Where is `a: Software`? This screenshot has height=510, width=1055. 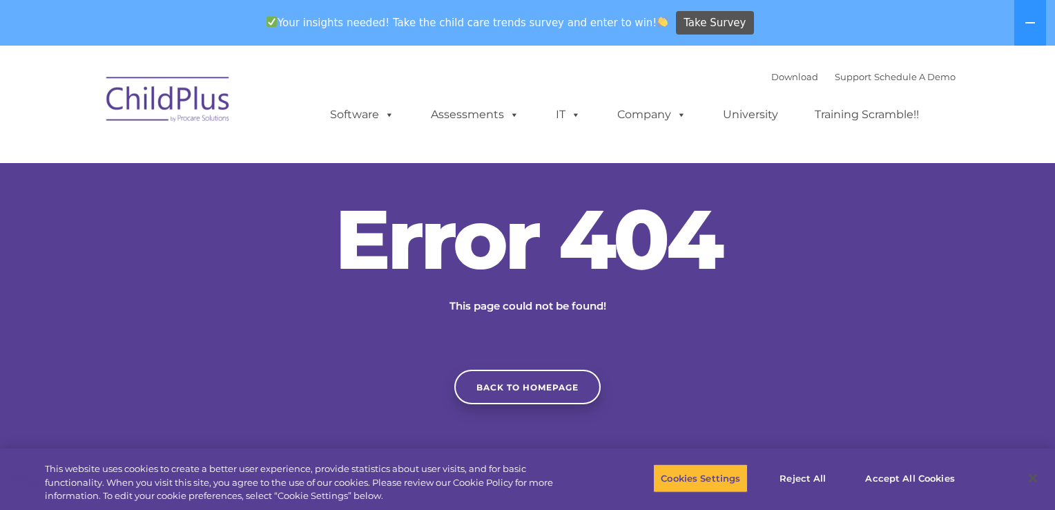
a: Software is located at coordinates (362, 115).